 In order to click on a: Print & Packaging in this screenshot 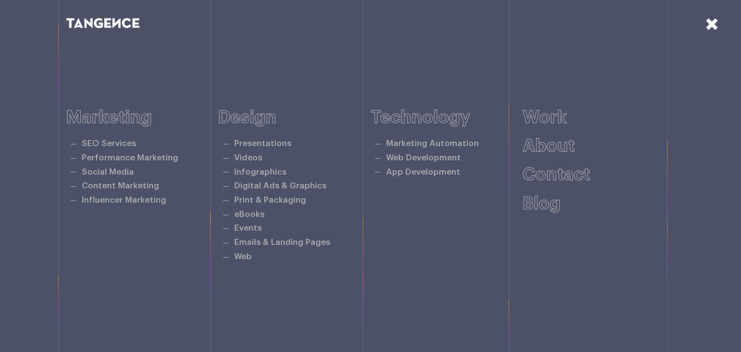, I will do `click(270, 200)`.